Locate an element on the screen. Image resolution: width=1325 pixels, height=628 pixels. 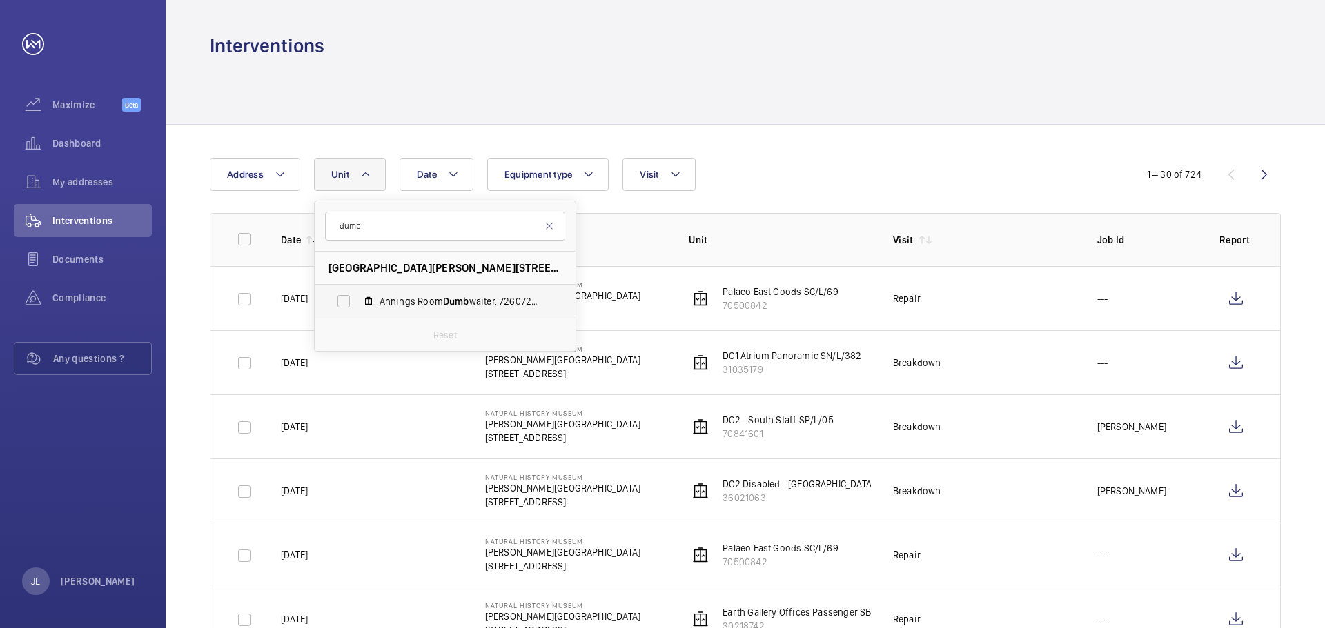
span: Date is located at coordinates (426, 175).